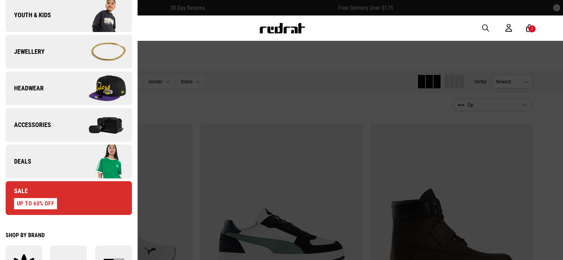  What do you see at coordinates (18, 162) in the screenshot?
I see `span: Deals` at bounding box center [18, 162].